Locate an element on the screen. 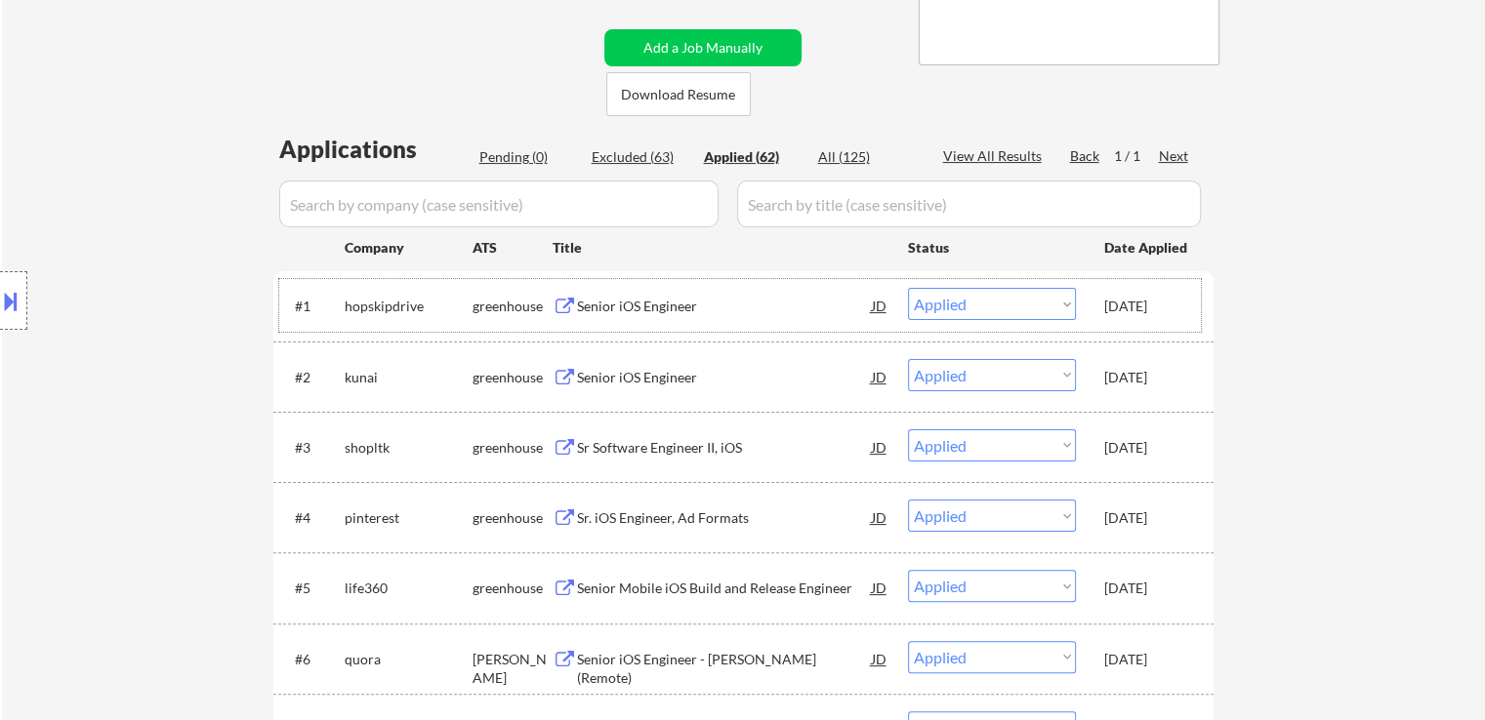  div: kunai is located at coordinates (408, 378).